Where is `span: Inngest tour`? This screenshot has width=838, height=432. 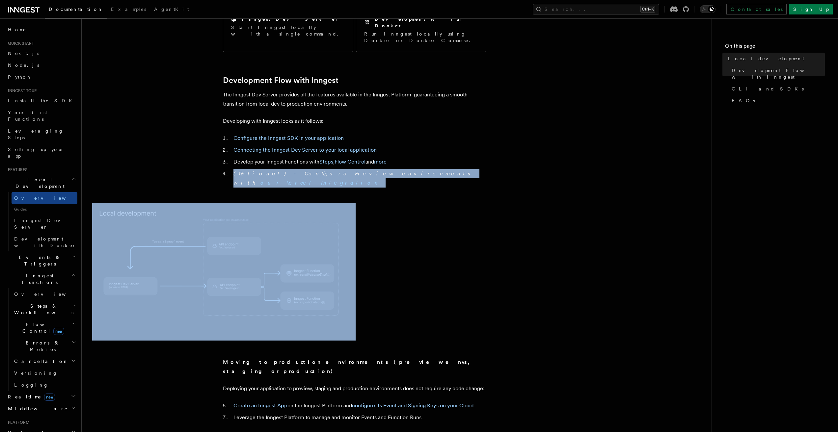
span: Inngest tour is located at coordinates (21, 91).